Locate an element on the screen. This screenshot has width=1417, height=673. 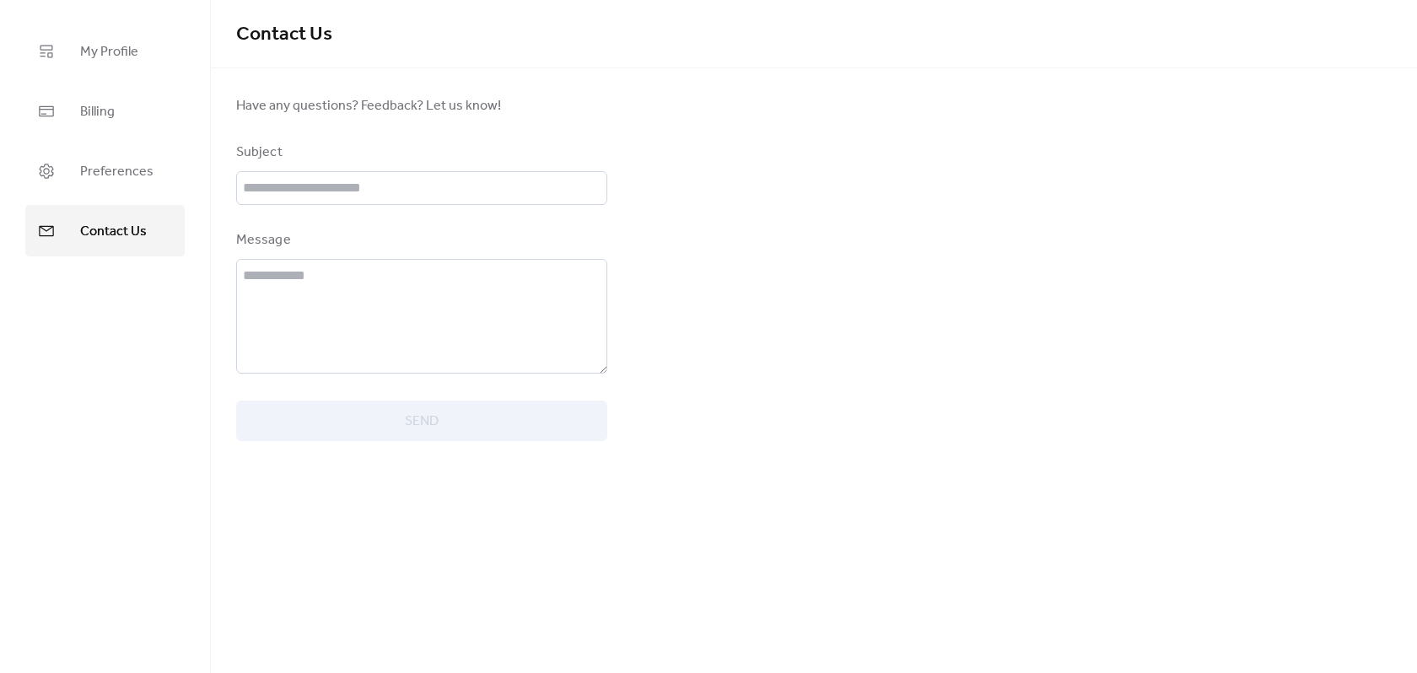
a: My Profile is located at coordinates (105, 51).